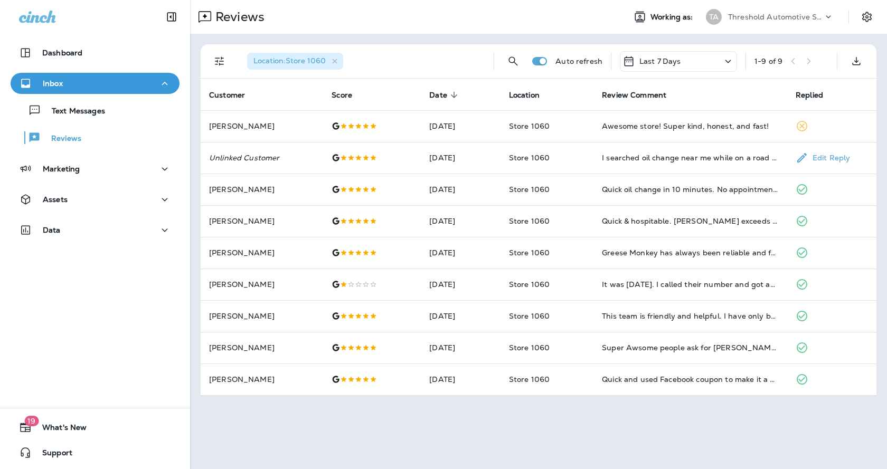 The height and width of the screenshot is (469, 887). What do you see at coordinates (62, 53) in the screenshot?
I see `p: Dashboard` at bounding box center [62, 53].